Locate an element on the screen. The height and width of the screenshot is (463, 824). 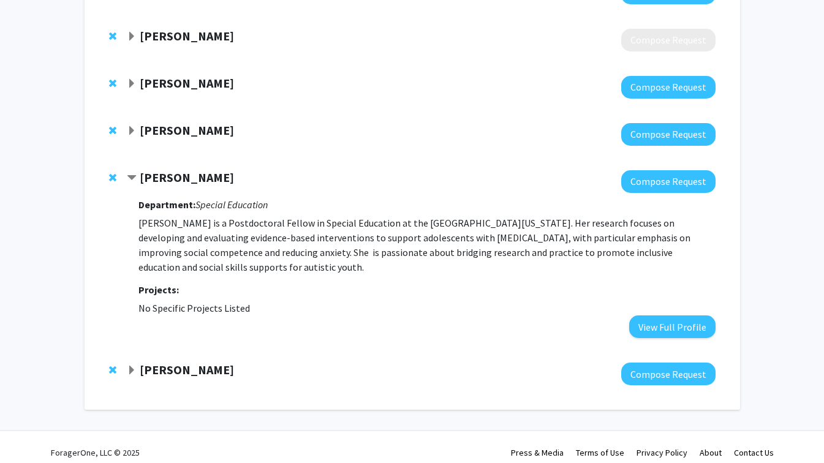
button: View Full Profile is located at coordinates (672, 326).